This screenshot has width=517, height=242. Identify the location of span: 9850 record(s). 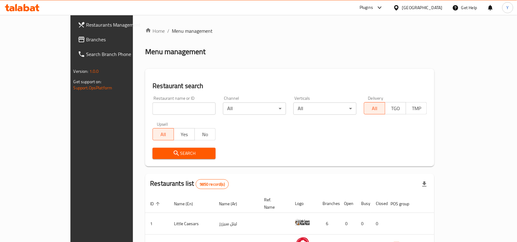
(212, 184).